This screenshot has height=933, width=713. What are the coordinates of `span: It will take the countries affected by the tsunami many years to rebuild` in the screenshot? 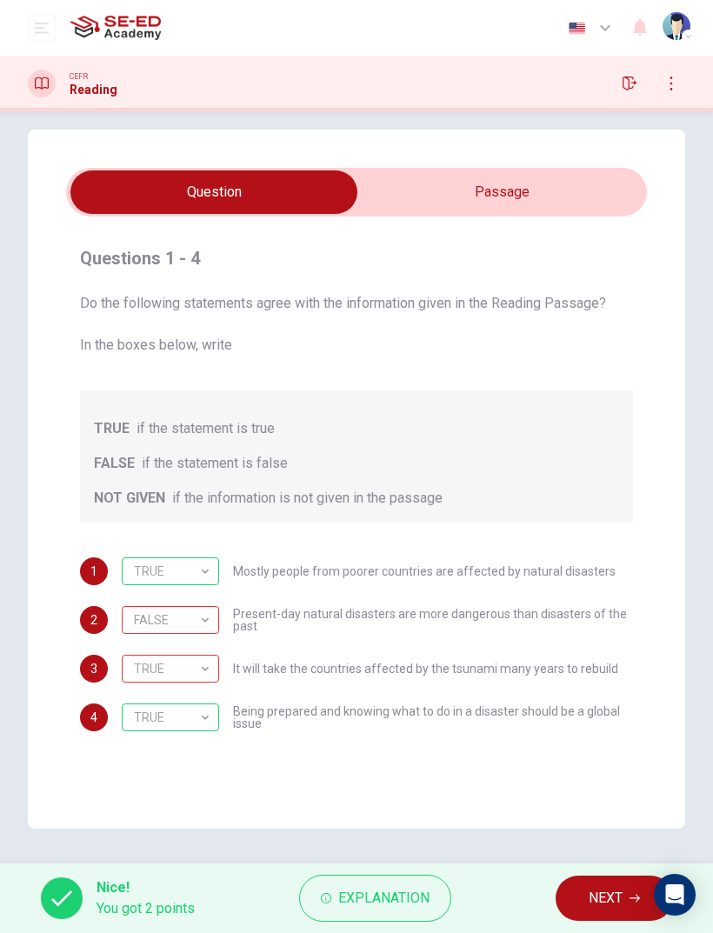 It's located at (425, 668).